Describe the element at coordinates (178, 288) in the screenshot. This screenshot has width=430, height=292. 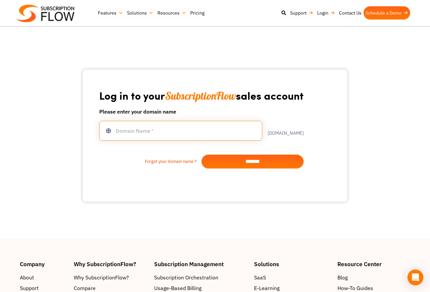
I see `span: Usage-Based Billing` at that location.